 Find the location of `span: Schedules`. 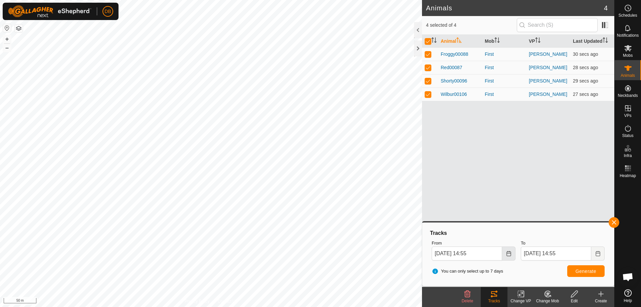

span: Schedules is located at coordinates (628, 15).